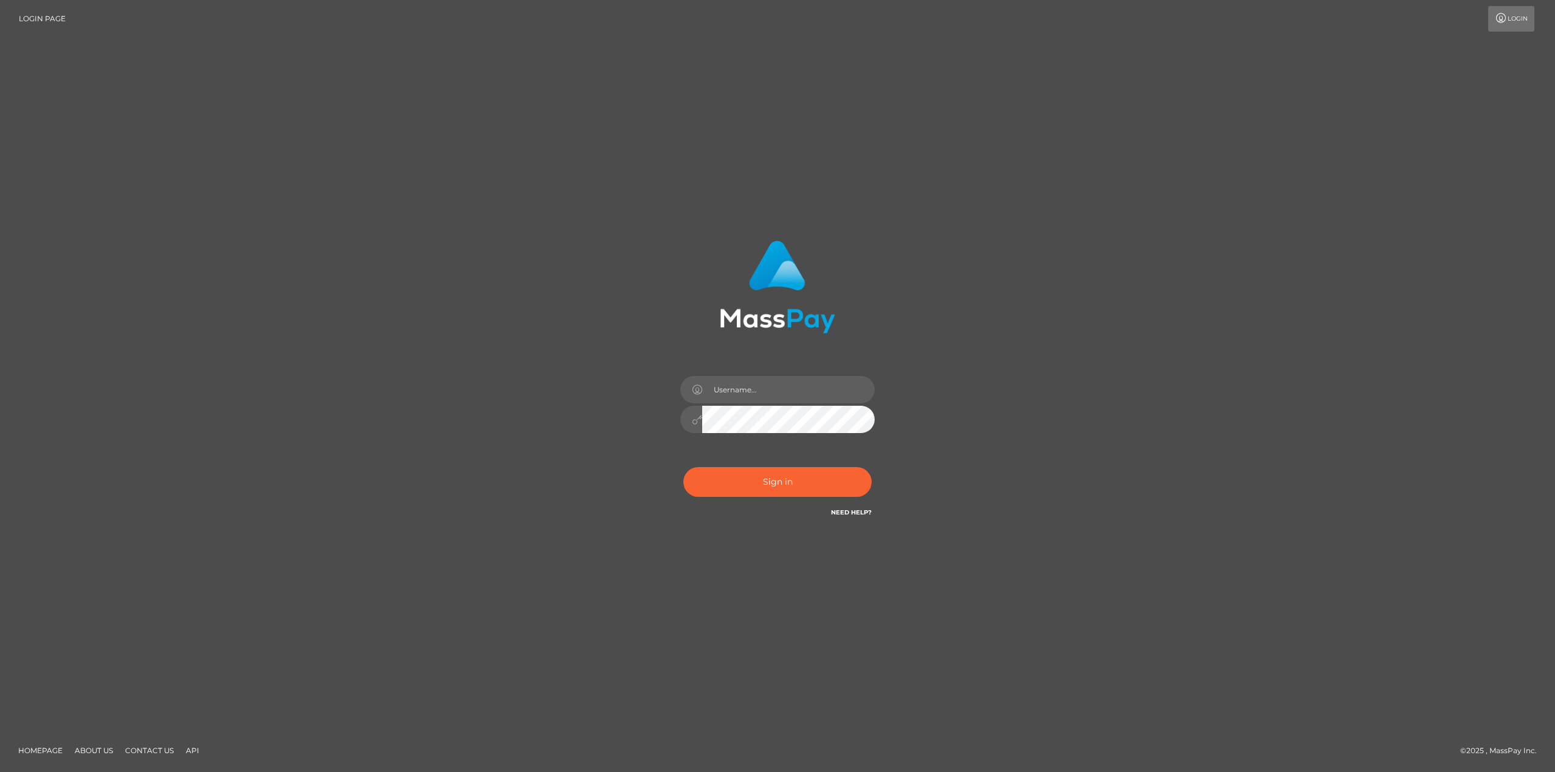  Describe the element at coordinates (42, 19) in the screenshot. I see `a: Login Page` at that location.